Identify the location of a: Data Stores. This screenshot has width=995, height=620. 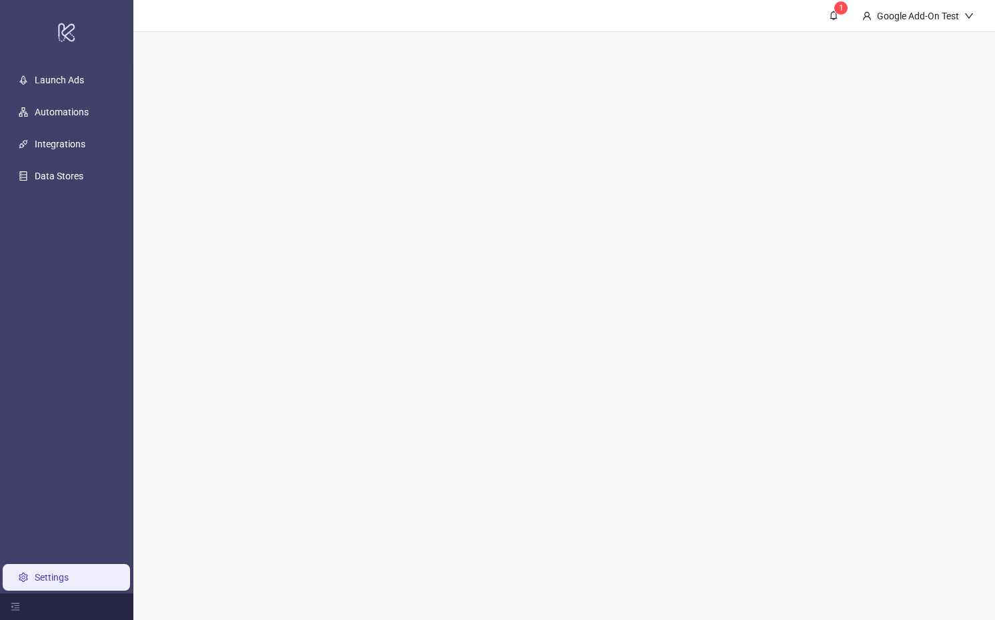
(59, 176).